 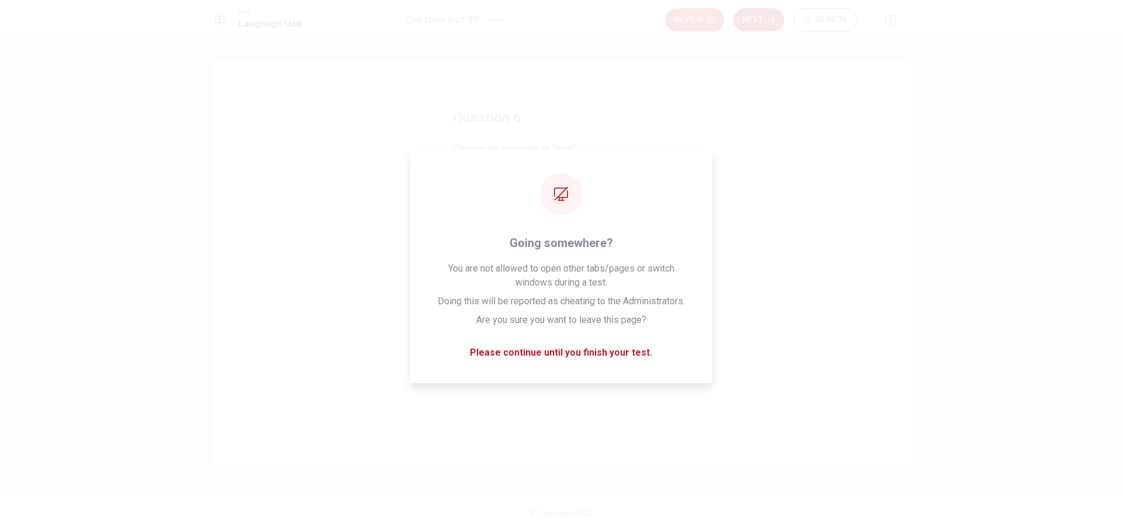 I want to click on span: Hate, so click(x=491, y=305).